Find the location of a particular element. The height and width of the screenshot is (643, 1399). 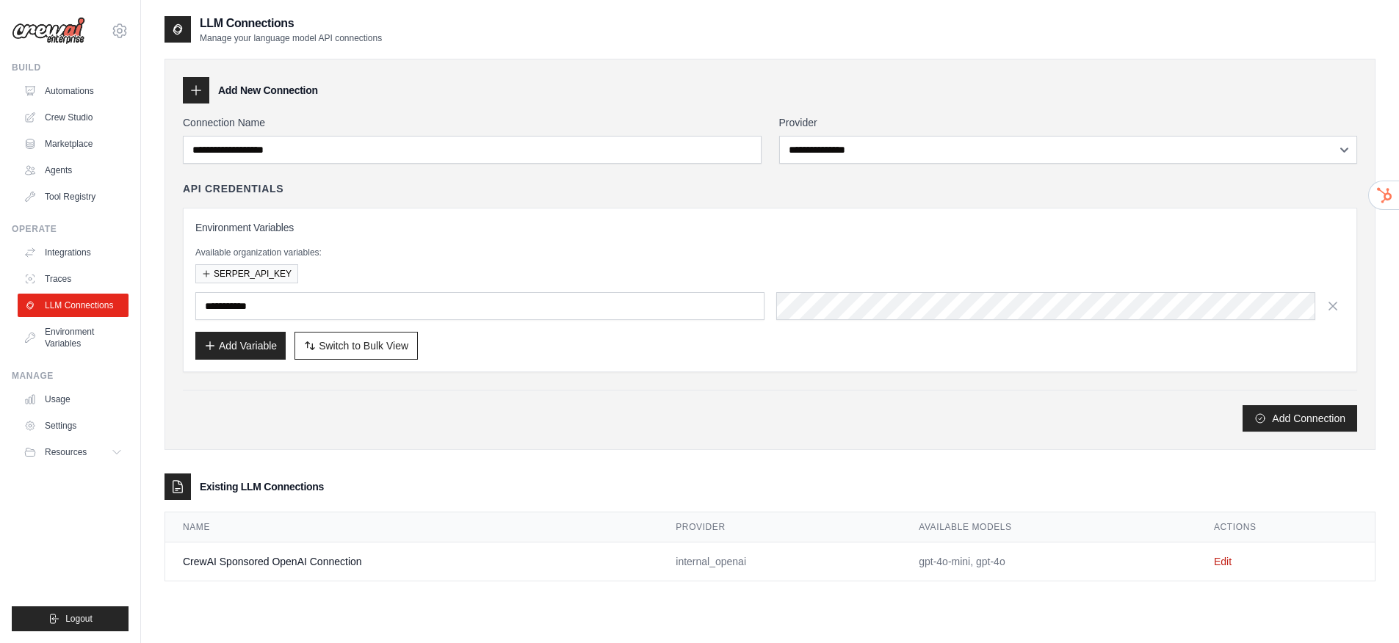

label: Provider is located at coordinates (1068, 123).